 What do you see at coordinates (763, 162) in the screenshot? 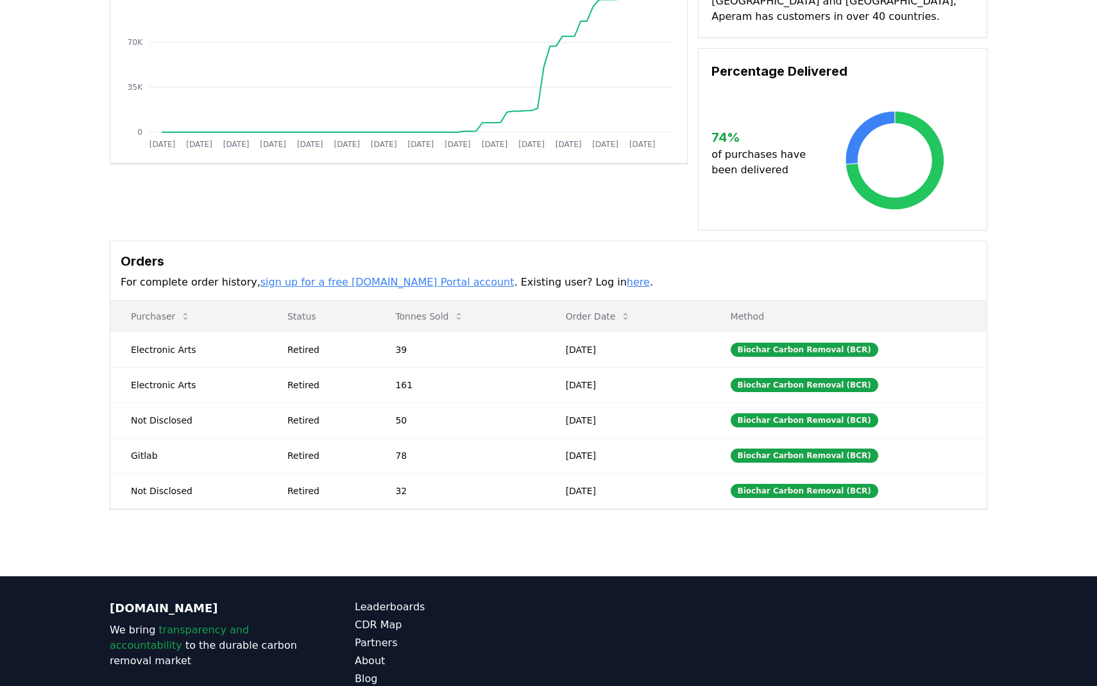
I see `p: of purchases have been delivered` at bounding box center [763, 162].